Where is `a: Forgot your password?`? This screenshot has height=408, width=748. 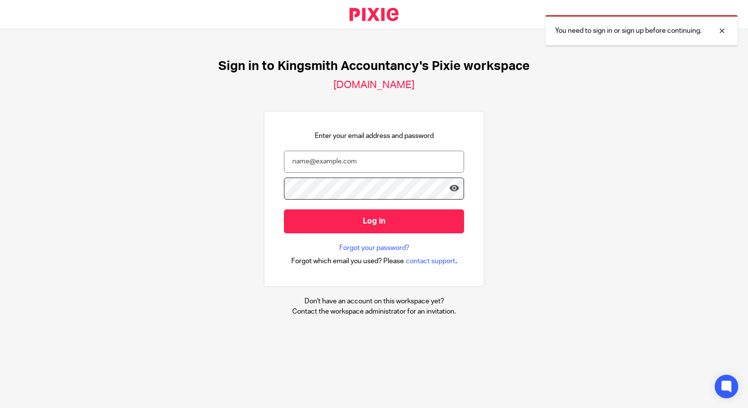 a: Forgot your password? is located at coordinates (374, 248).